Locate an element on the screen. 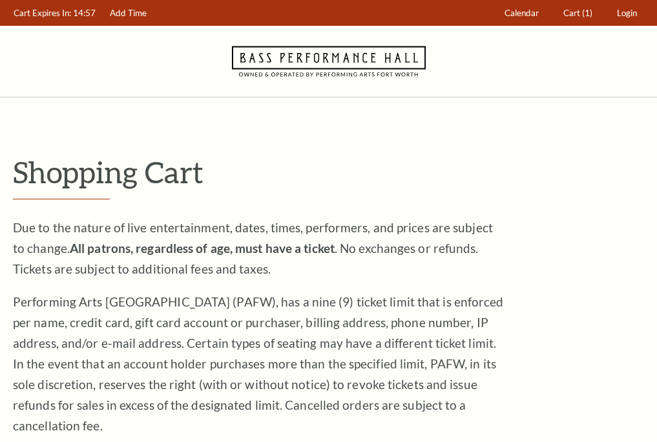 This screenshot has height=442, width=657. span: (1) is located at coordinates (587, 13).